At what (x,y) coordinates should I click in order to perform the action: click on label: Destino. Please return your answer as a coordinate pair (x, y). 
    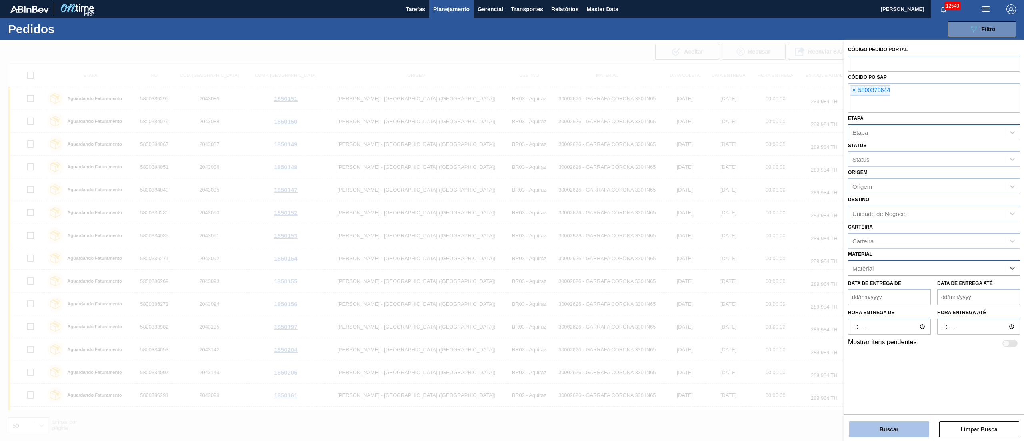
    Looking at the image, I should click on (858, 200).